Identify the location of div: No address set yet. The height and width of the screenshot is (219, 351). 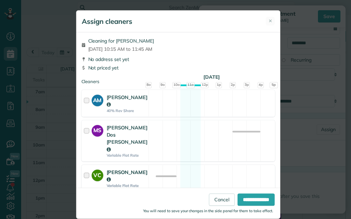
(178, 59).